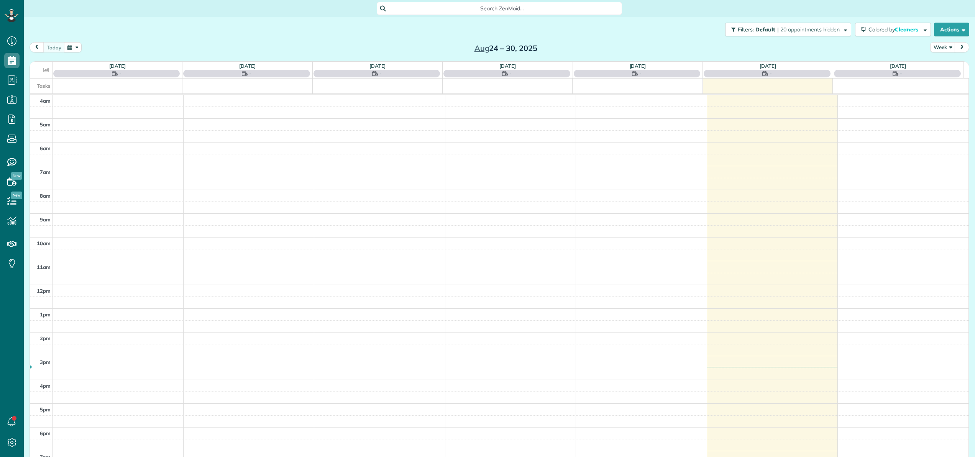 Image resolution: width=975 pixels, height=457 pixels. Describe the element at coordinates (952, 30) in the screenshot. I see `button: Actions` at that location.